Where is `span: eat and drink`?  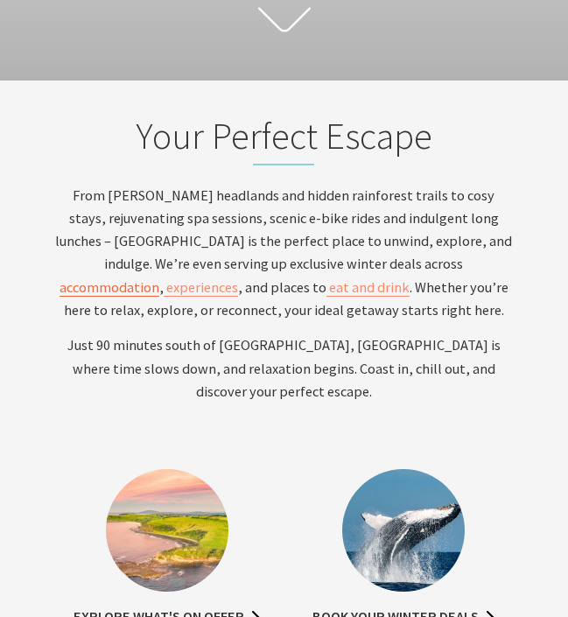
span: eat and drink is located at coordinates (369, 287).